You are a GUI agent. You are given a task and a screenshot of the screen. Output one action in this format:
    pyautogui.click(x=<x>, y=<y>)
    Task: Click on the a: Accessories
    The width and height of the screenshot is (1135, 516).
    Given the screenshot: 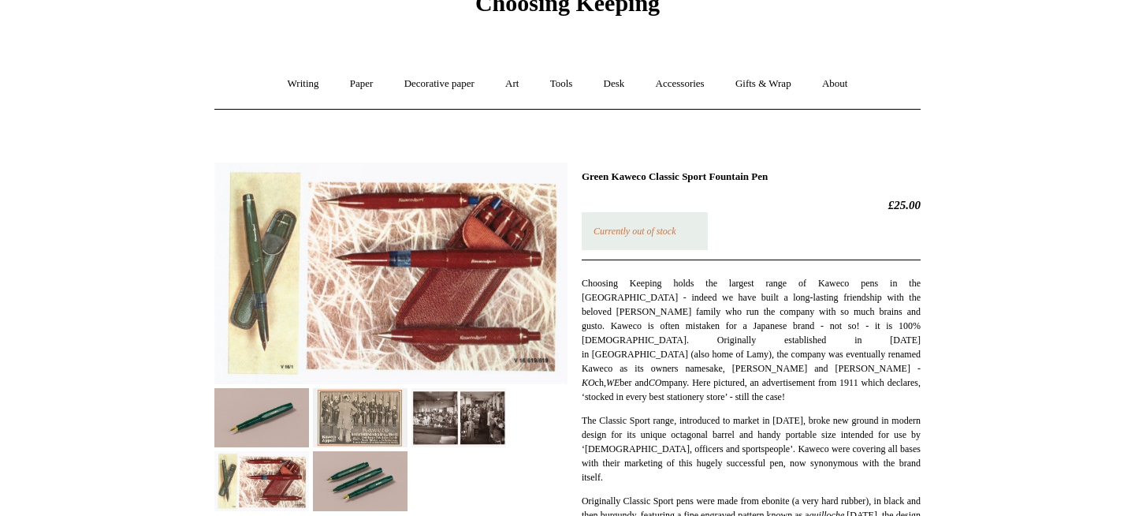 What is the action you would take?
    pyautogui.click(x=680, y=84)
    